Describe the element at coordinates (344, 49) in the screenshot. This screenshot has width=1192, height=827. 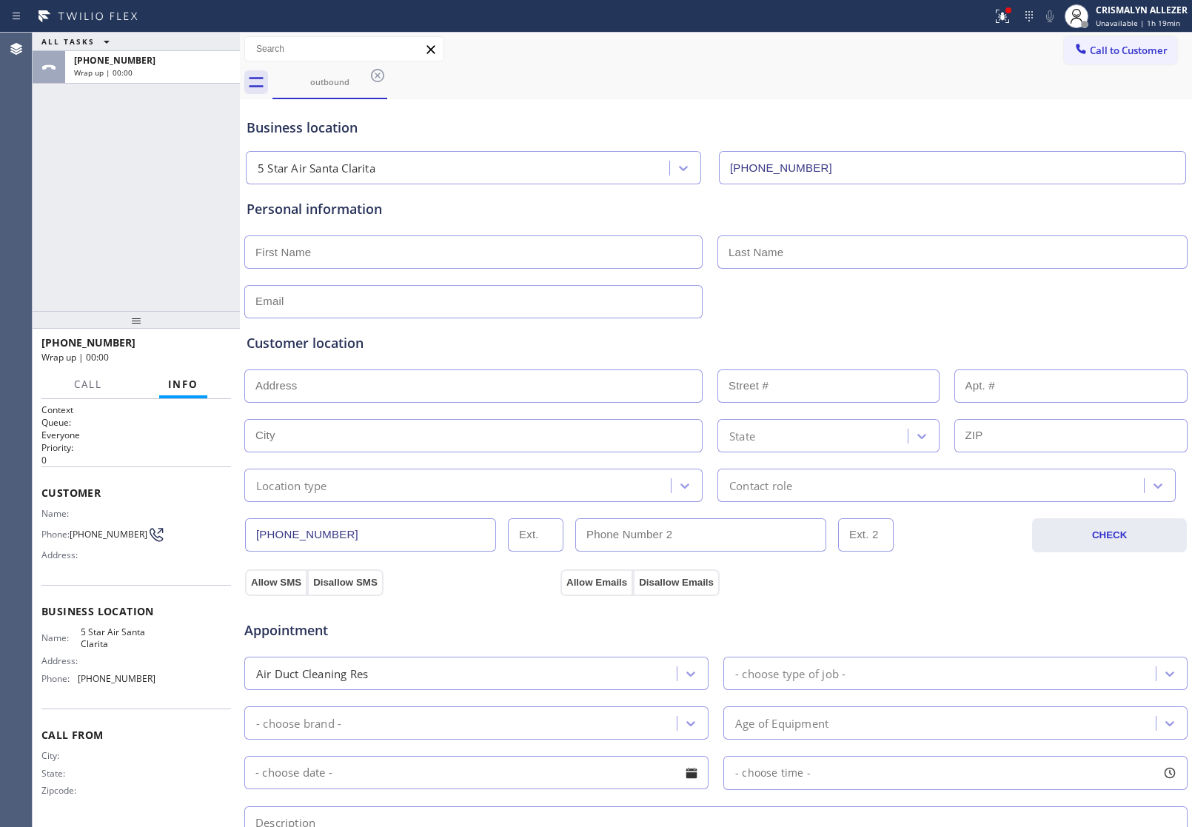
I see `input: Search` at that location.